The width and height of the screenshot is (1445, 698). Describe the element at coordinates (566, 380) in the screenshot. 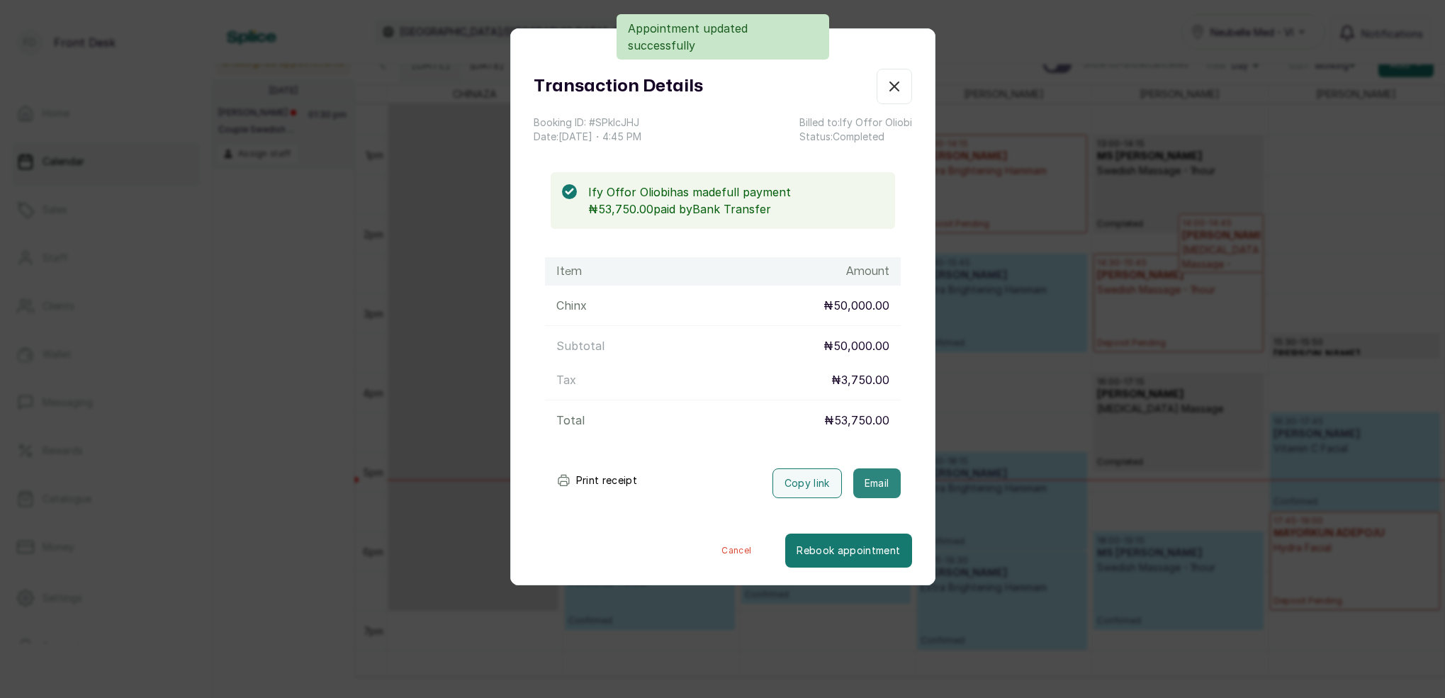

I see `p: Tax` at that location.